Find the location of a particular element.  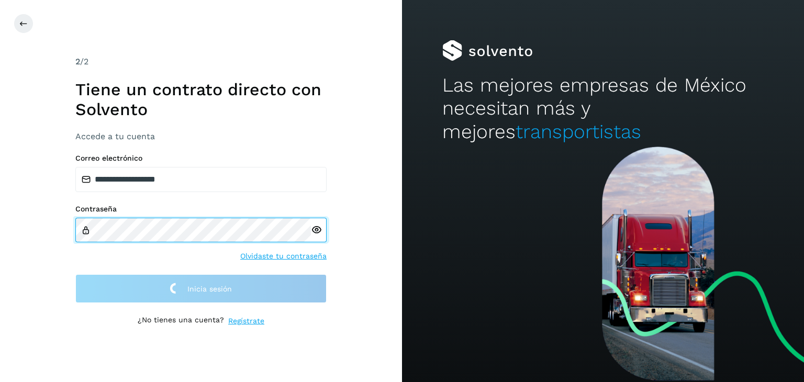

div: /2 is located at coordinates (201, 62).